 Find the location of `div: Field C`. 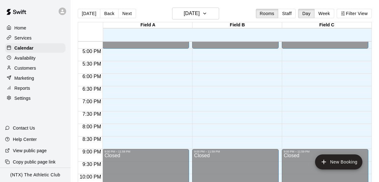

div: Field C is located at coordinates (327, 25).